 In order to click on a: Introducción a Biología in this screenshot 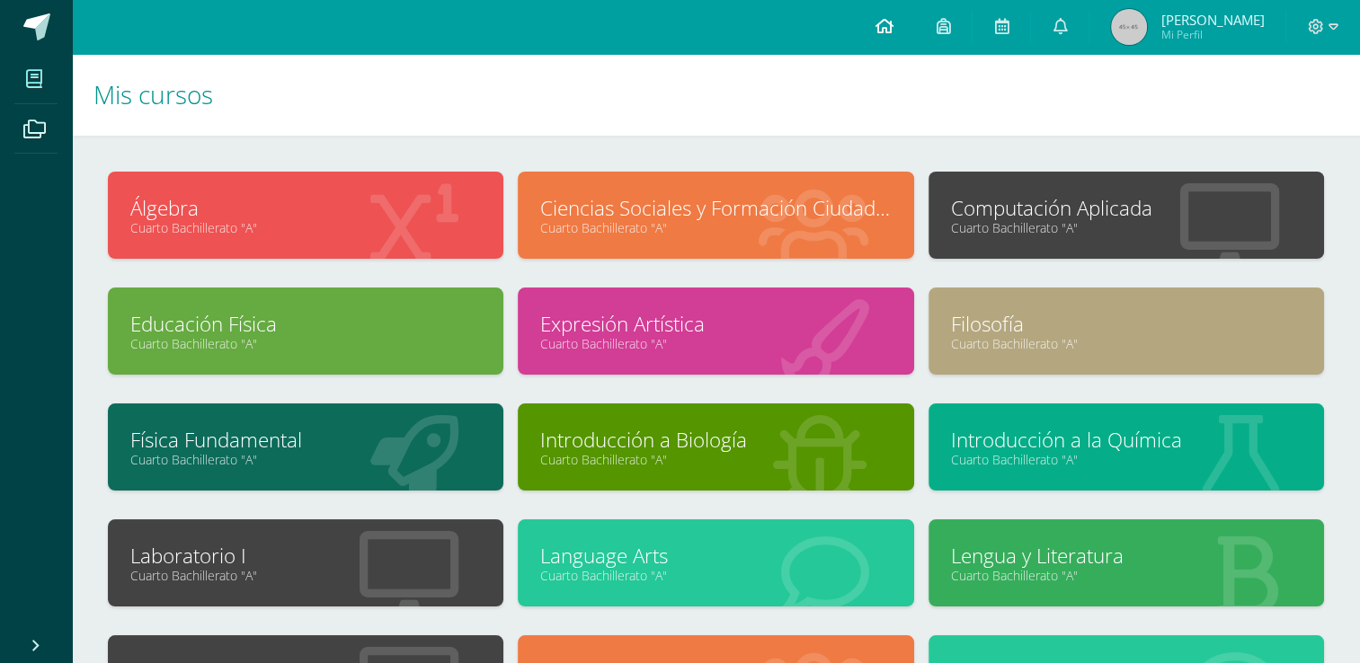, I will do `click(716, 440)`.